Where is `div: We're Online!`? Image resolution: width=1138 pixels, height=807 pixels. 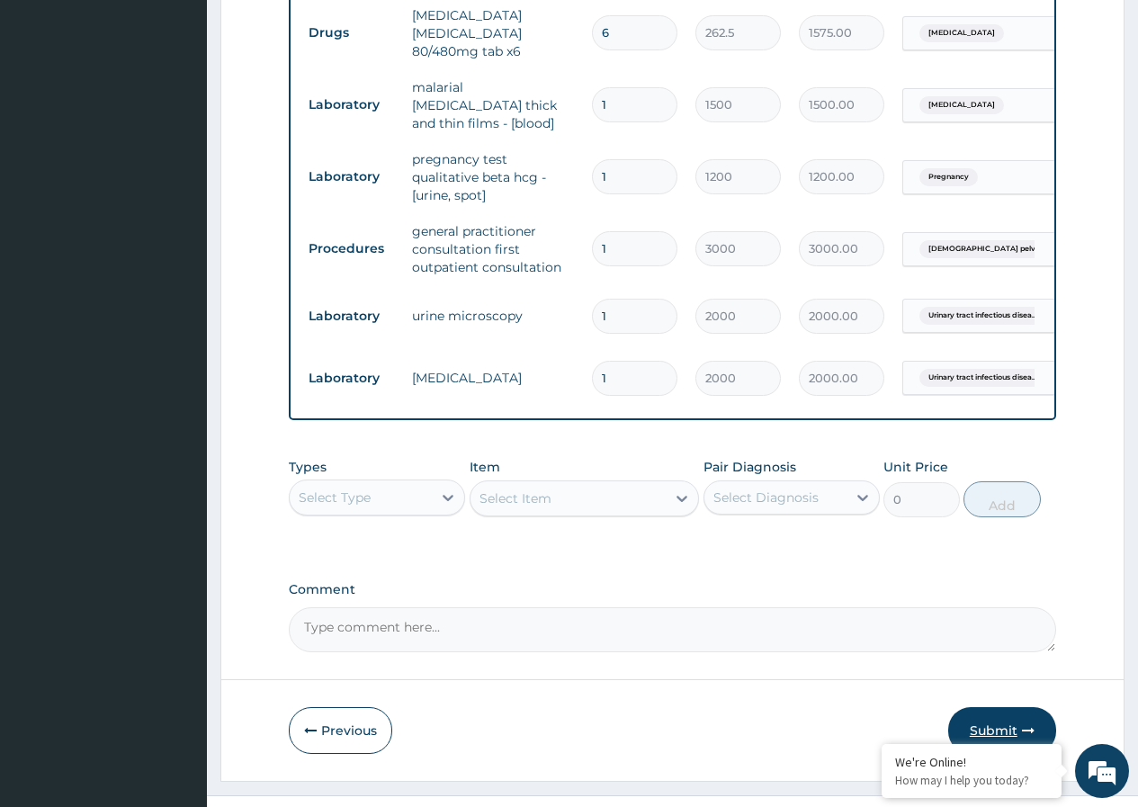
div: We're Online! is located at coordinates (972, 762).